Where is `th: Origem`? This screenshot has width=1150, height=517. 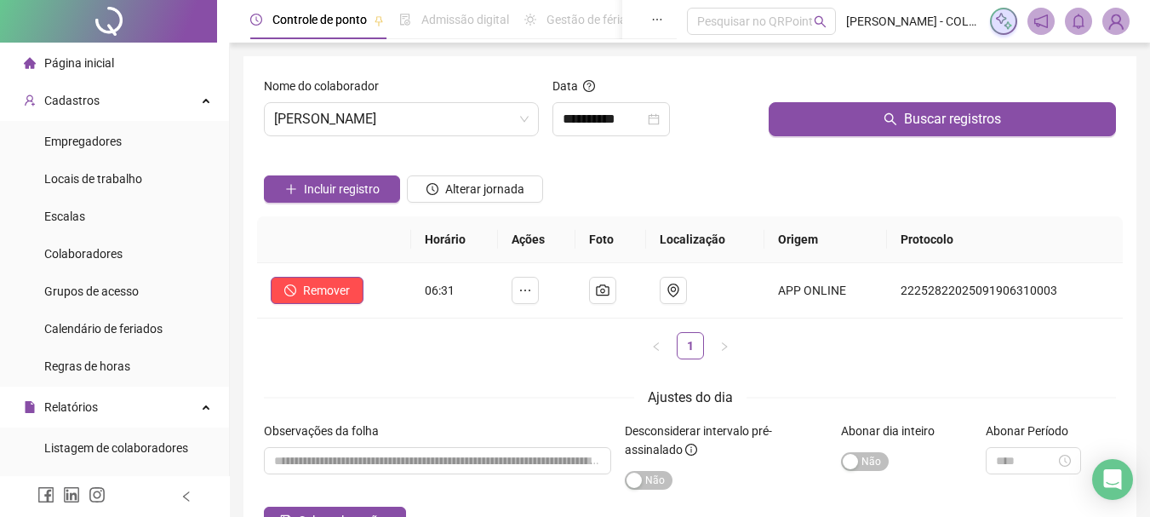
th: Origem is located at coordinates (825, 239).